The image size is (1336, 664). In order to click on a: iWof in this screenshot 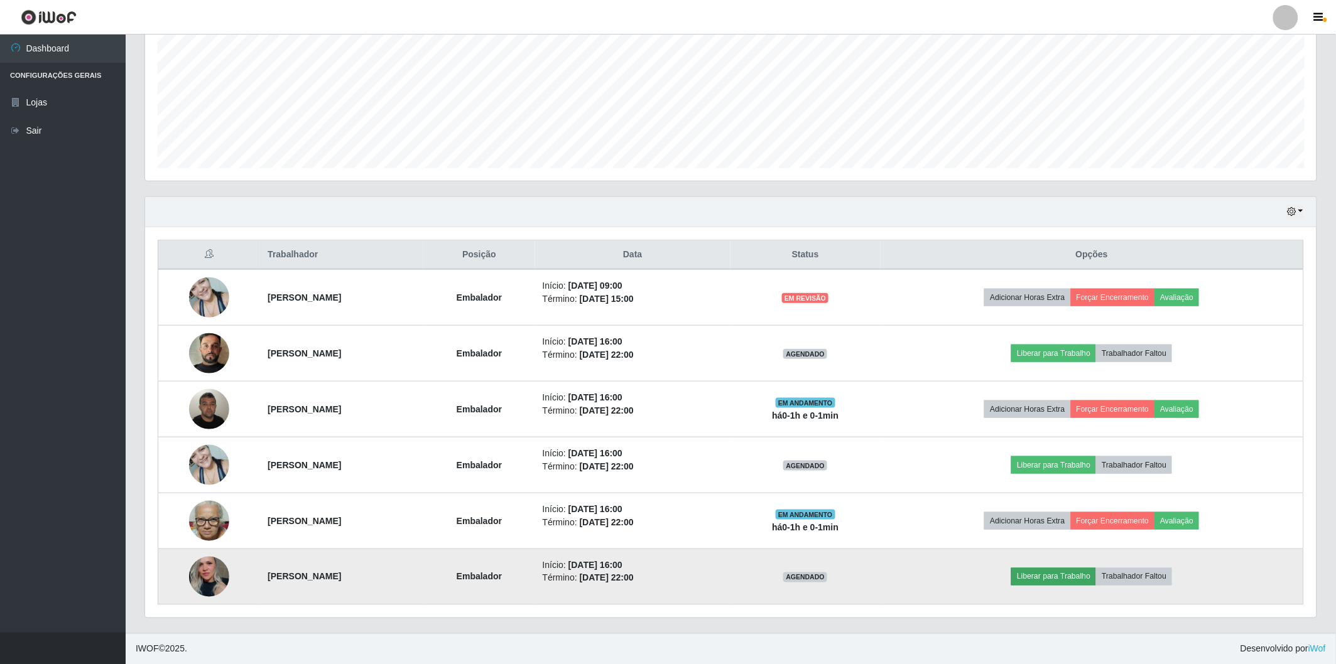, I will do `click(1317, 649)`.